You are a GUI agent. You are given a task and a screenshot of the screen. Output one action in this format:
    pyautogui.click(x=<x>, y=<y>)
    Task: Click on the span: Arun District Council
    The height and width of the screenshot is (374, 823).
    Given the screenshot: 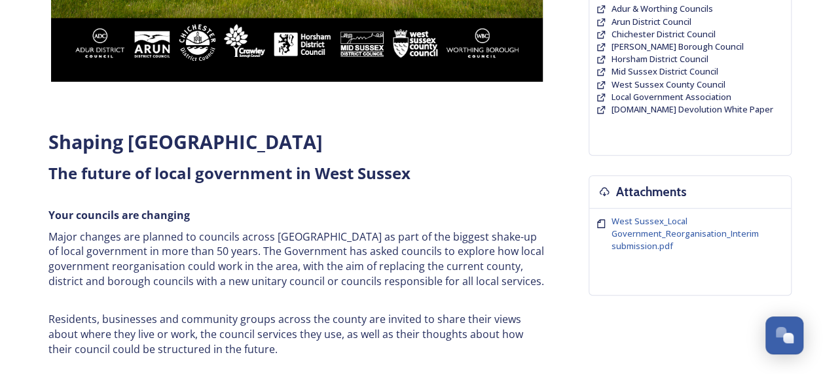 What is the action you would take?
    pyautogui.click(x=651, y=22)
    